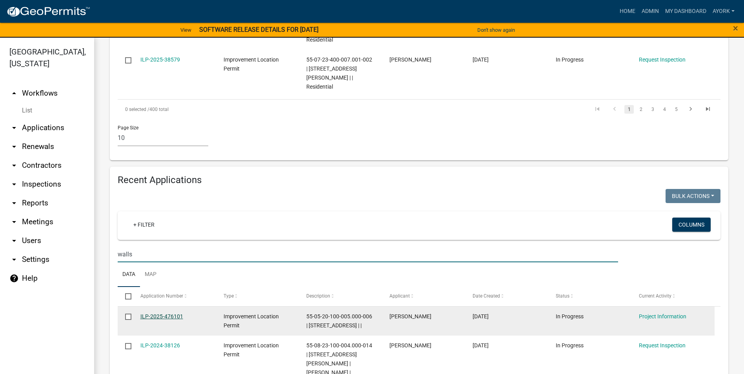 This screenshot has height=374, width=744. What do you see at coordinates (341, 297) in the screenshot?
I see `datatable-header-cell: Description` at bounding box center [341, 297].